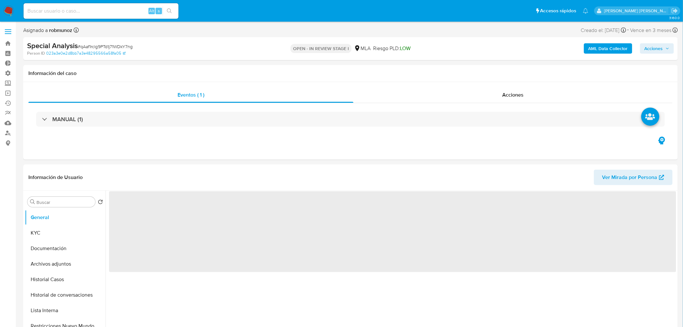 The height and width of the screenshot is (327, 683). I want to click on span: # qAaf1rclg9PTd1j71WDkY7ng, so click(105, 46).